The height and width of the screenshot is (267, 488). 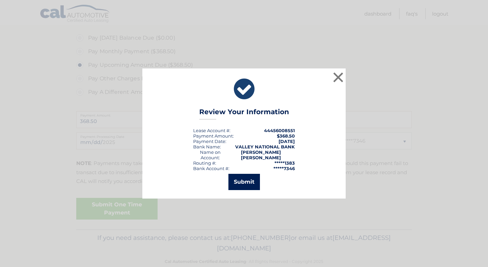 What do you see at coordinates (286, 136) in the screenshot?
I see `span: $368.50` at bounding box center [286, 136].